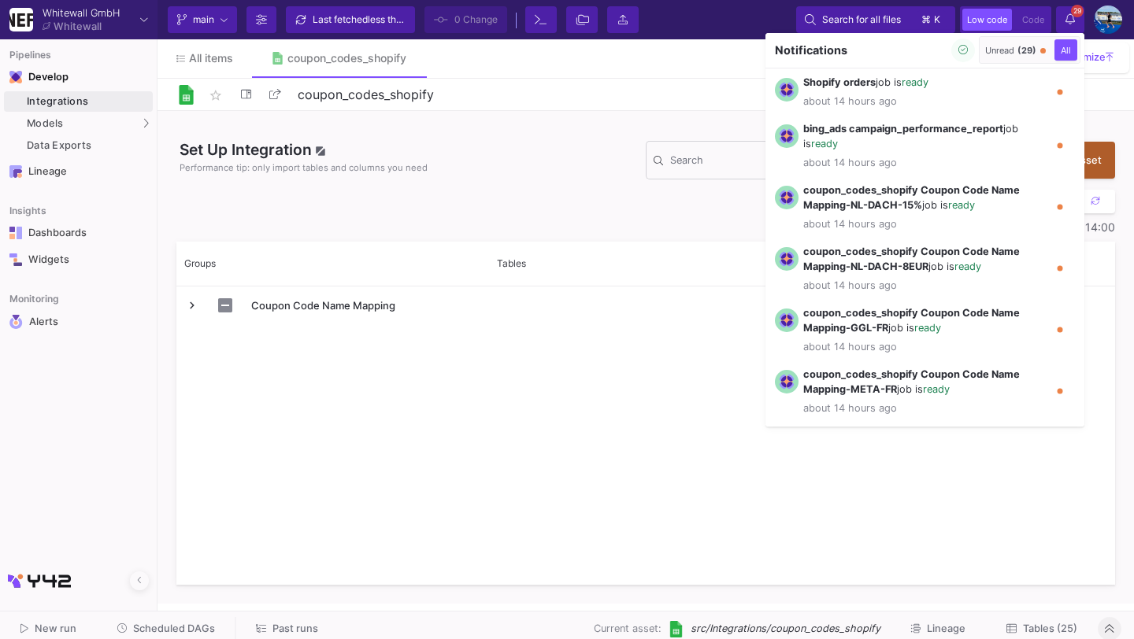 This screenshot has width=1134, height=639. I want to click on b: coupon_codes_shopify Coupon Code Name Mapping-NL-DACH-15%, so click(911, 198).